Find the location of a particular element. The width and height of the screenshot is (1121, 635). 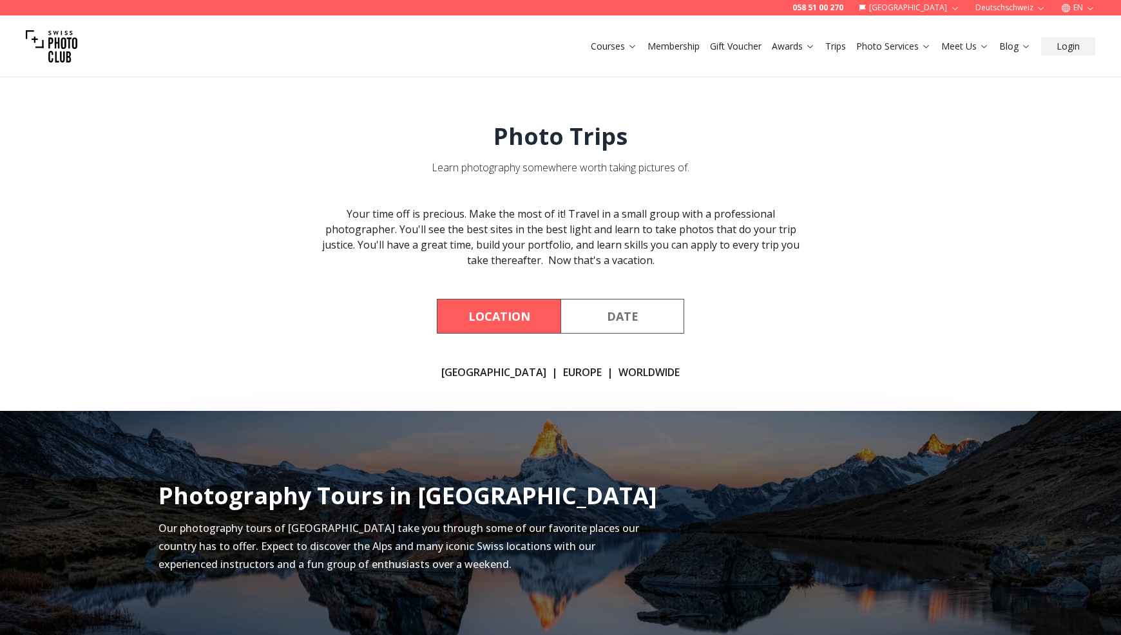

a: Courses is located at coordinates (614, 46).